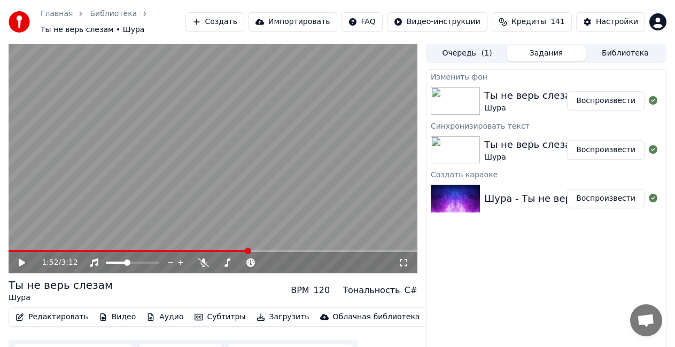 The height and width of the screenshot is (347, 675). Describe the element at coordinates (376, 317) in the screenshot. I see `div: Облачная библиотека` at that location.